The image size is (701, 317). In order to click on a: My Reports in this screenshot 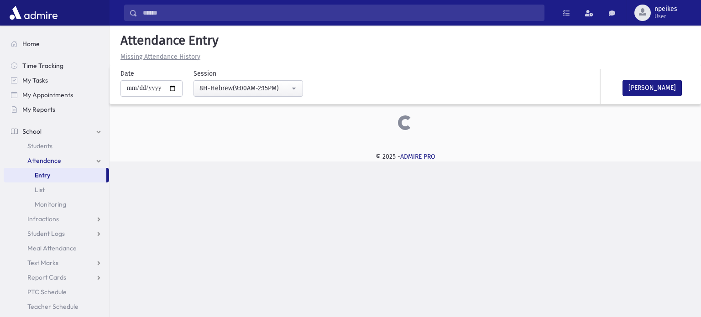, I will do `click(56, 110)`.